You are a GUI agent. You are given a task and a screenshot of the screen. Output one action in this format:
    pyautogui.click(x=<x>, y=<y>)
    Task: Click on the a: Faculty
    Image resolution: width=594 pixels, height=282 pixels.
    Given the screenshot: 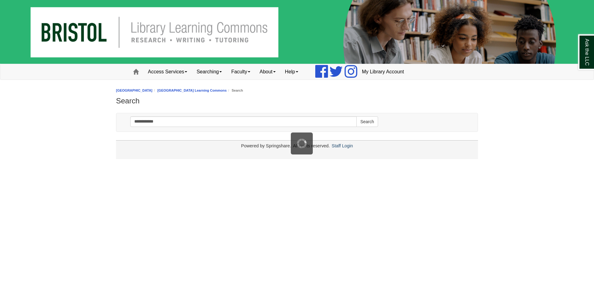 What is the action you would take?
    pyautogui.click(x=241, y=72)
    